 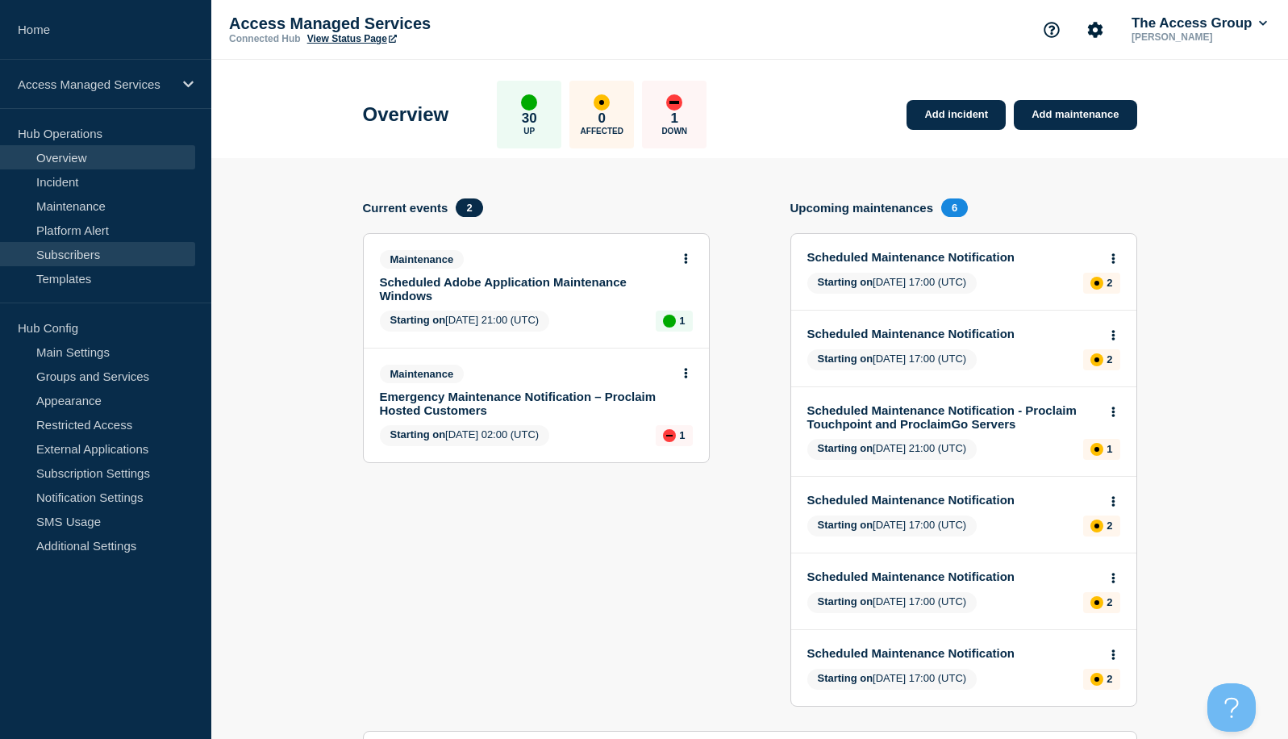 I want to click on h1: Overview, so click(x=406, y=115).